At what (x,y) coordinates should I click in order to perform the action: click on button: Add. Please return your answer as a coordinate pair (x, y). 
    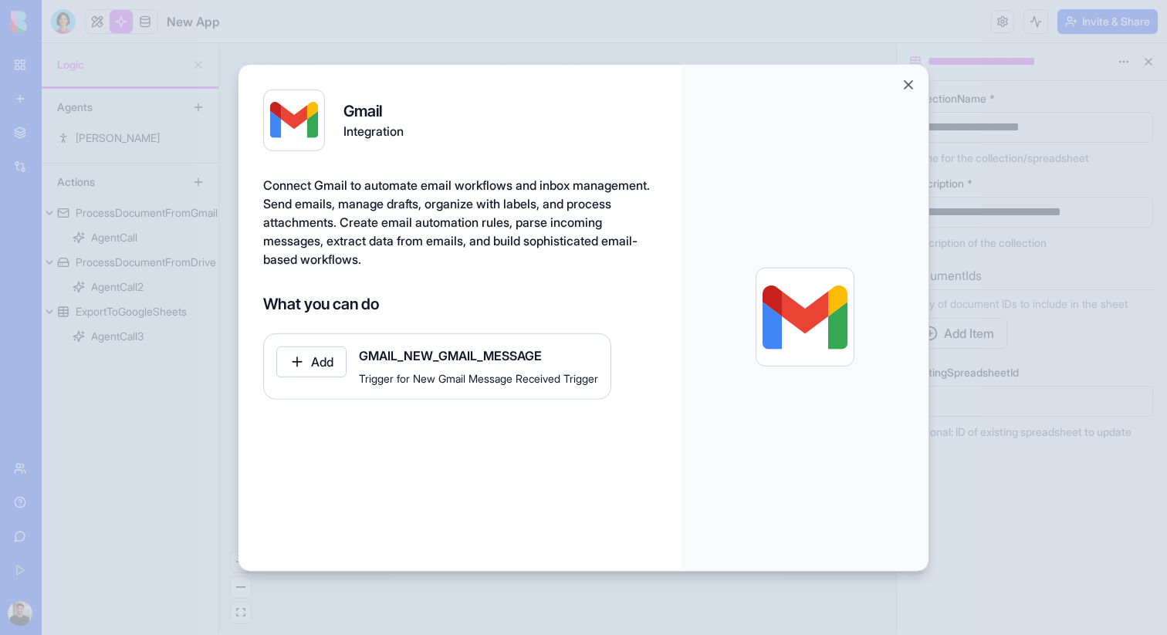
    Looking at the image, I should click on (311, 361).